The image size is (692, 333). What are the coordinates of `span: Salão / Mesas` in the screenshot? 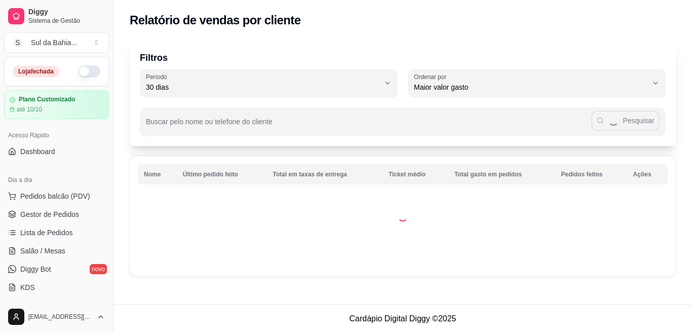 It's located at (43, 251).